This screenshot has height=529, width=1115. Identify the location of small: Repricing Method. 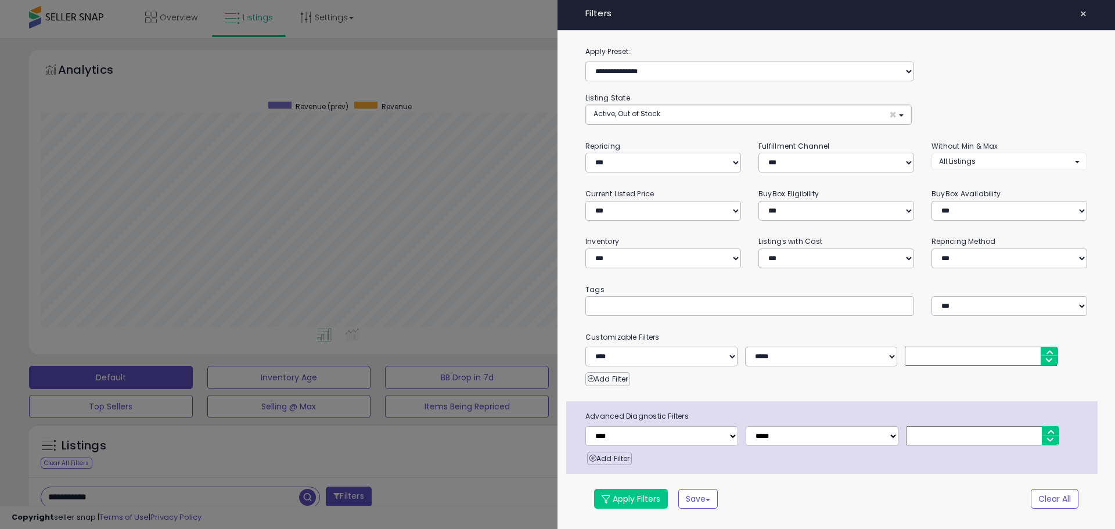
(963, 241).